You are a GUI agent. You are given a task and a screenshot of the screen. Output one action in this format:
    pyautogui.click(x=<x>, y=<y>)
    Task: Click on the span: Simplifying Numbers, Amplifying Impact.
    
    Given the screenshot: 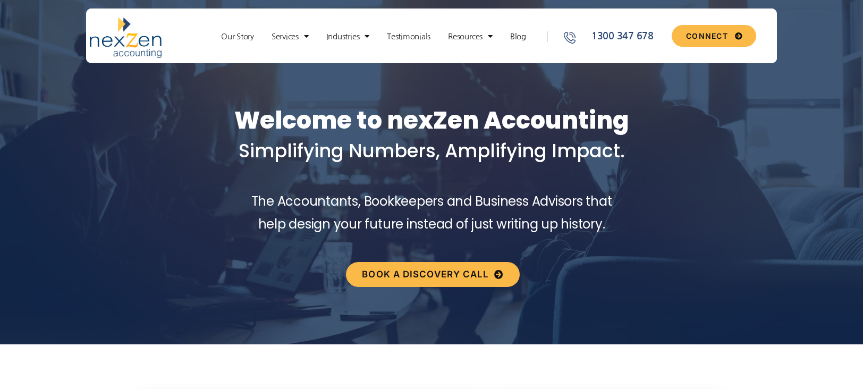 What is the action you would take?
    pyautogui.click(x=431, y=150)
    